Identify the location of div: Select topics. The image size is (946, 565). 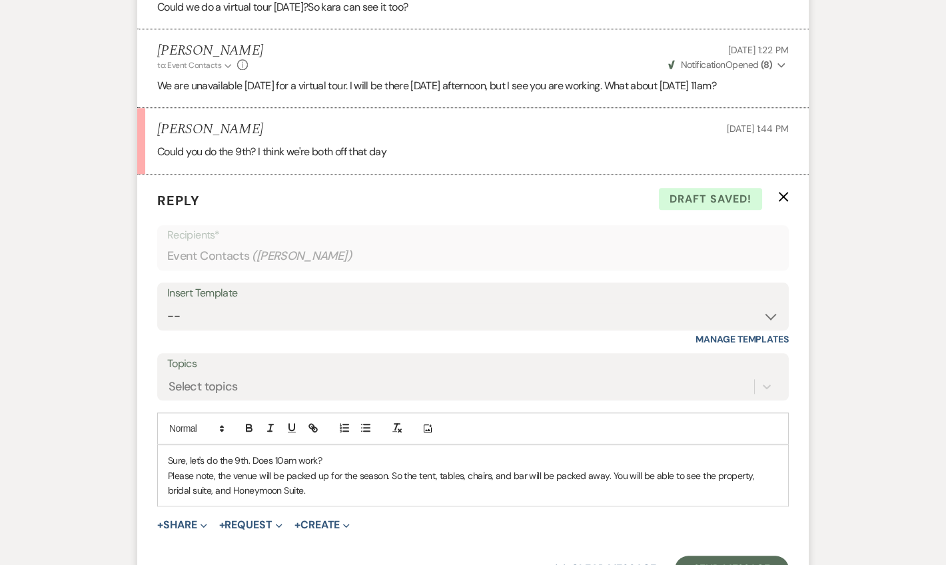
(203, 386).